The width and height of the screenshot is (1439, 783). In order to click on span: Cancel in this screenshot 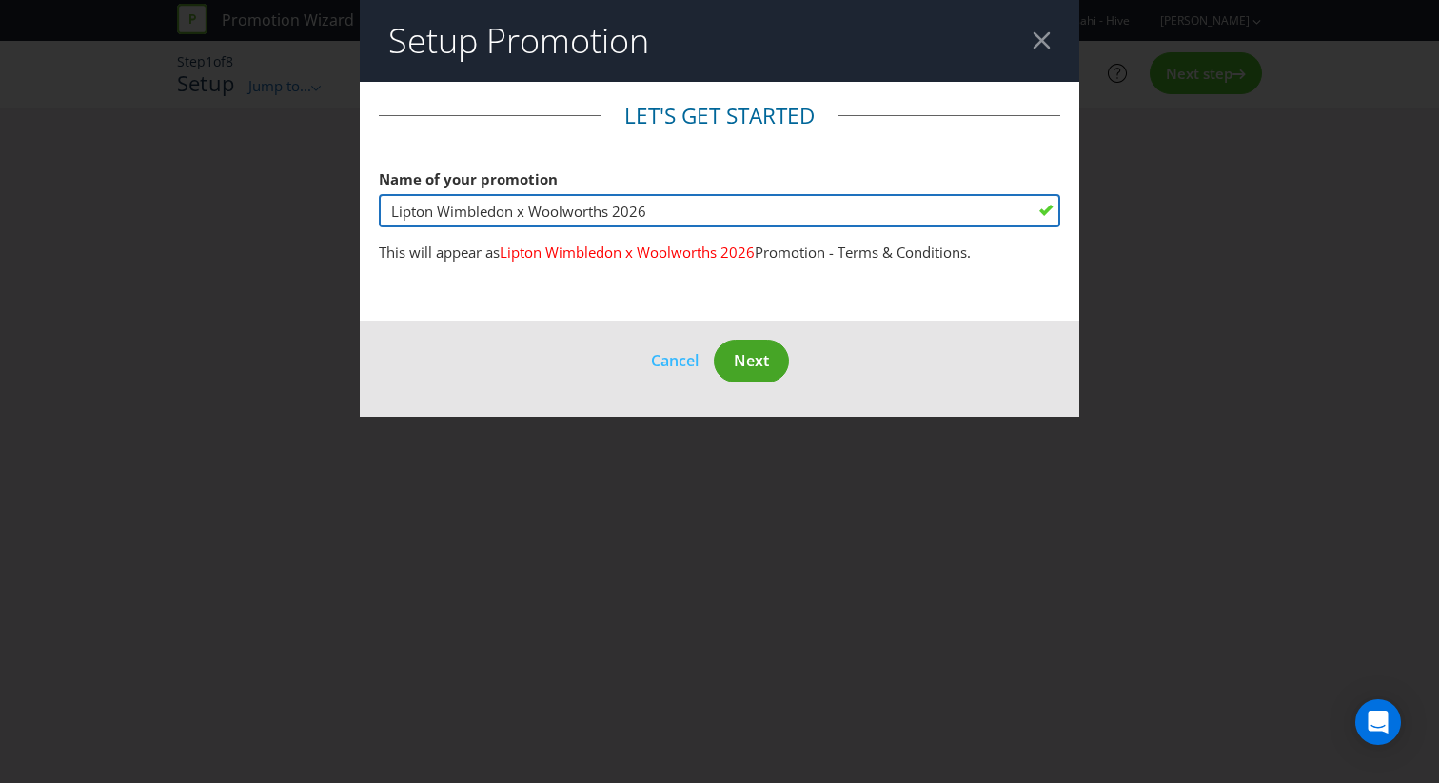, I will do `click(675, 361)`.